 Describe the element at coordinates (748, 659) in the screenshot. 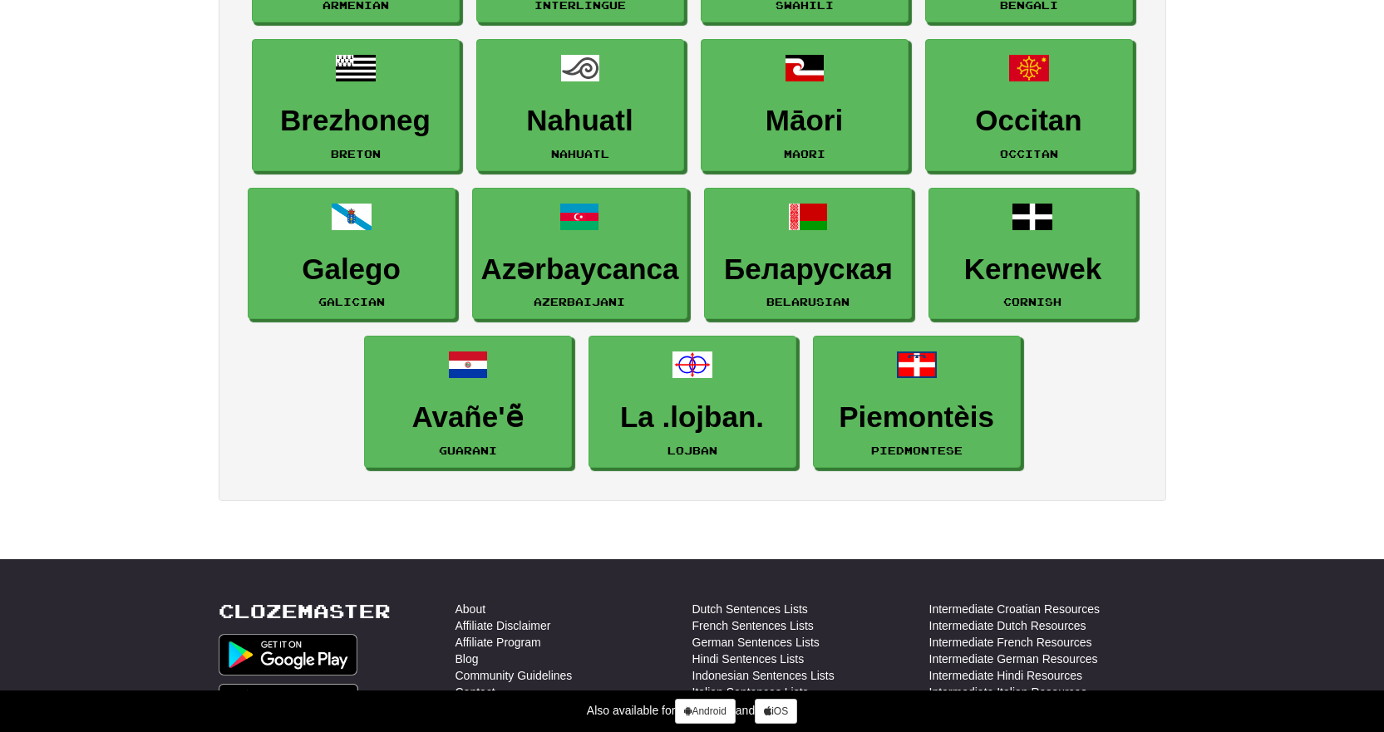

I see `a: Hindi Sentences Lists` at that location.